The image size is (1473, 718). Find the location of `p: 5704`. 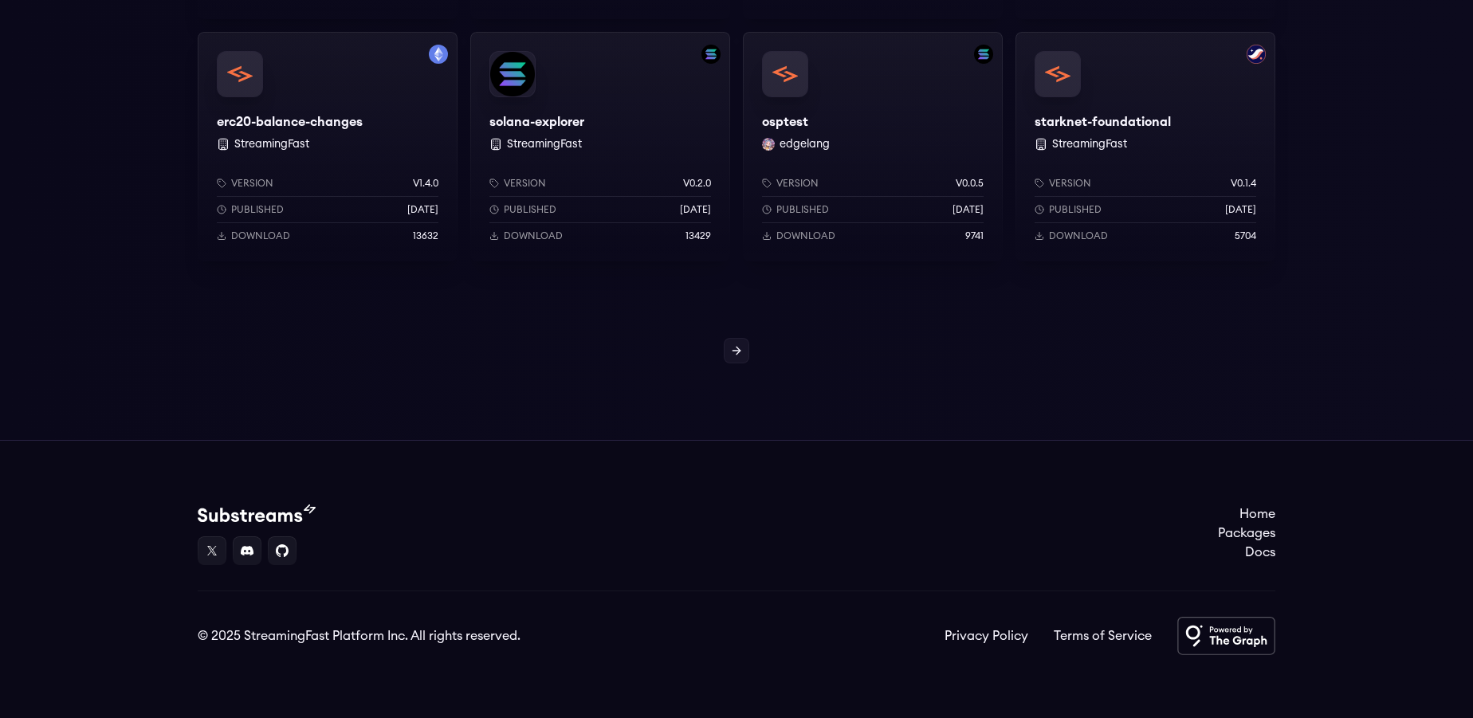

p: 5704 is located at coordinates (1245, 236).